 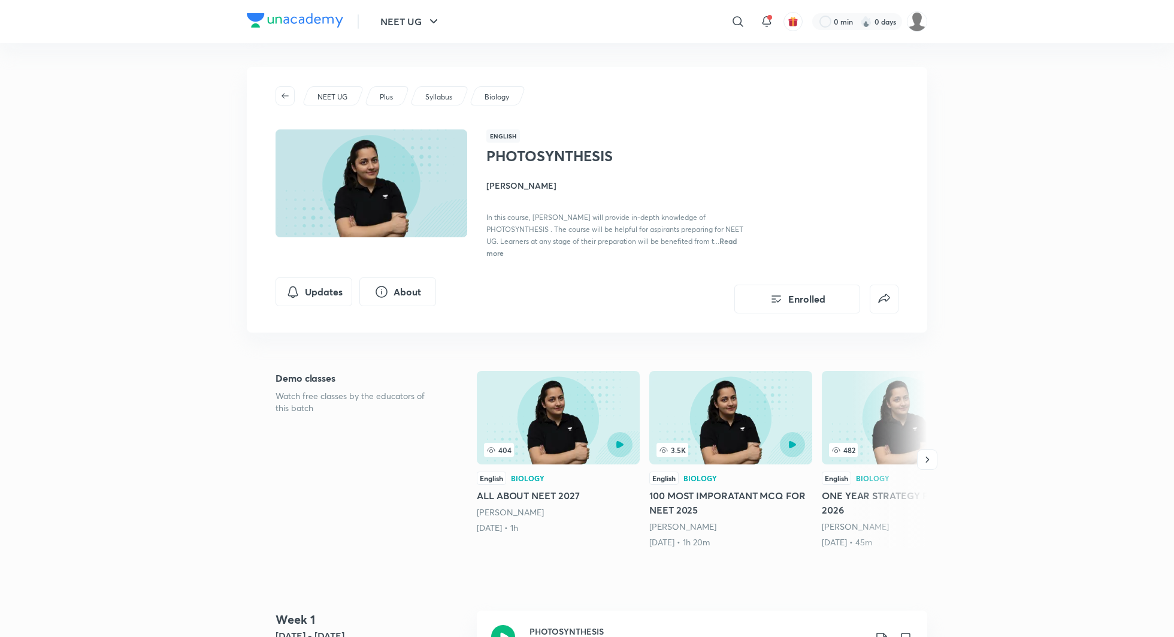 I want to click on button: avatar, so click(x=793, y=22).